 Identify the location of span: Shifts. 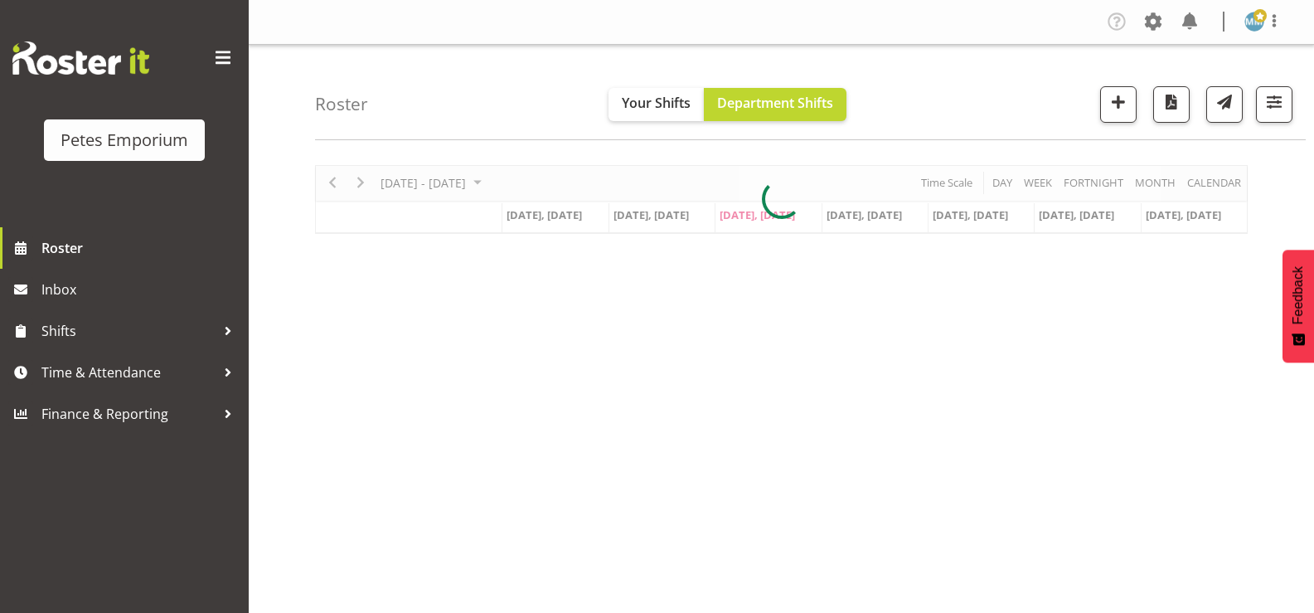
(128, 331).